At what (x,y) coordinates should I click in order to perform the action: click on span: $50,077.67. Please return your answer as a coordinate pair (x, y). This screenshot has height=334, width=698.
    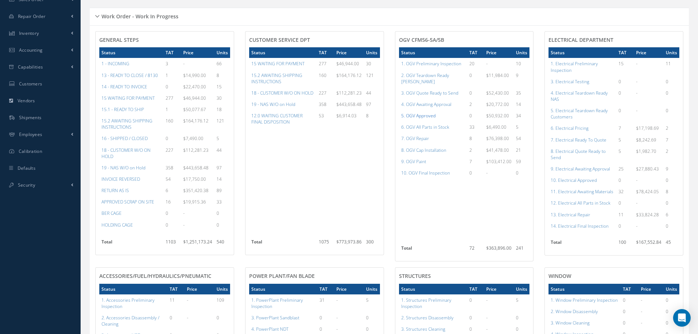
    Looking at the image, I should click on (194, 109).